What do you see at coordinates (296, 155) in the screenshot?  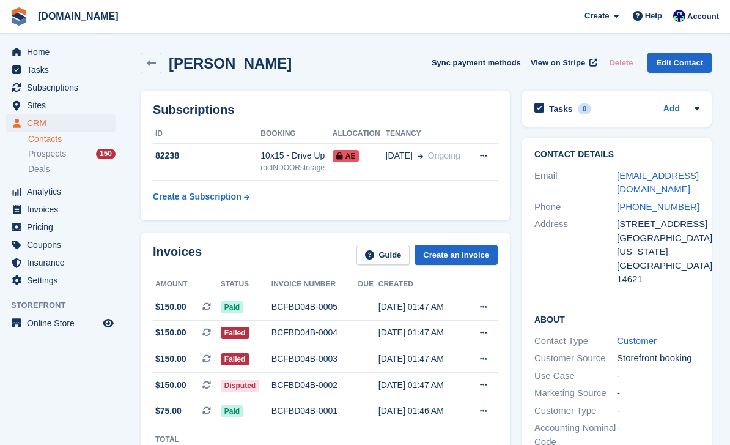 I see `div: 10x15 - Drive Up` at bounding box center [296, 155].